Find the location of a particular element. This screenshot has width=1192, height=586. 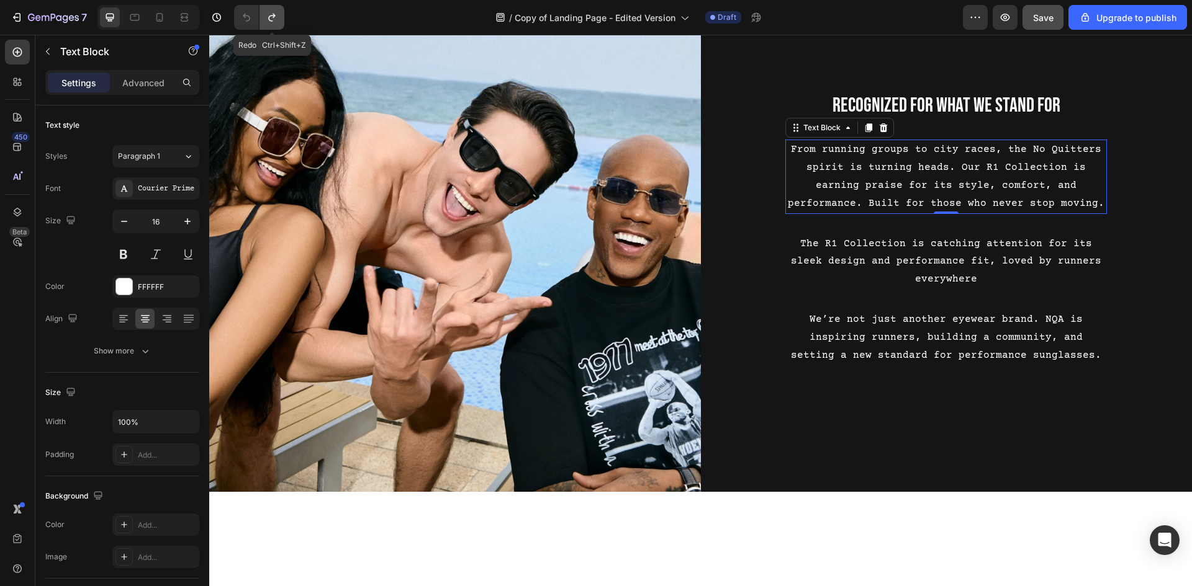

div: Text Block is located at coordinates (613, 93).